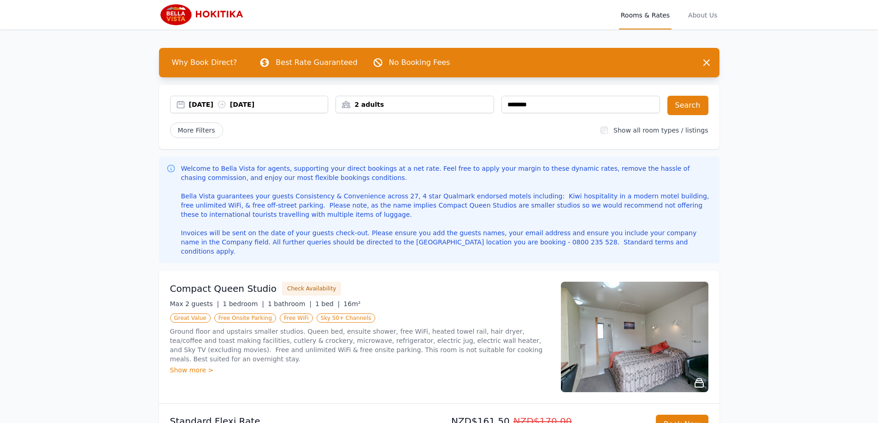  What do you see at coordinates (346, 318) in the screenshot?
I see `span: Sky 50+ Channels` at bounding box center [346, 318].